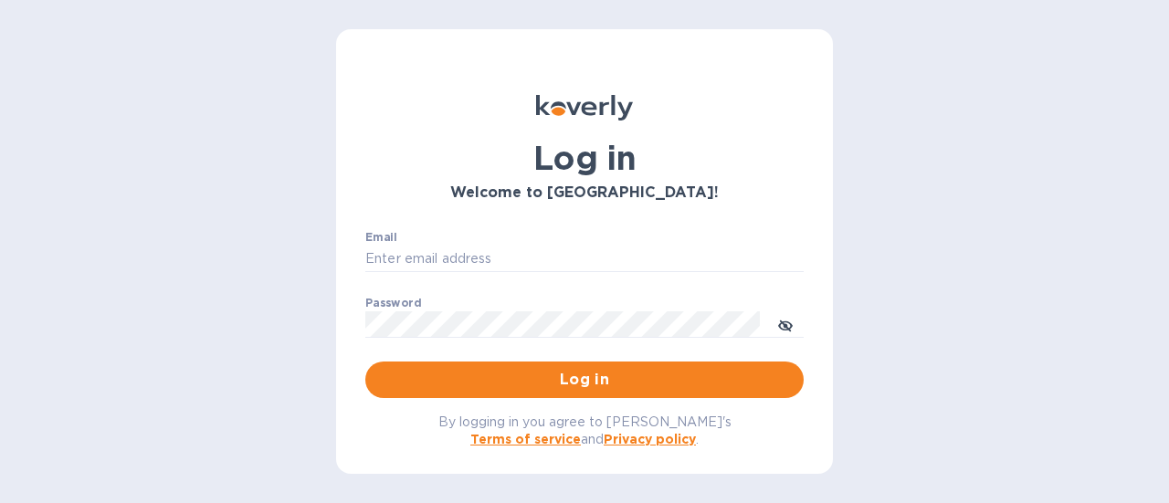  Describe the element at coordinates (585, 108) in the screenshot. I see `img: Koverly` at that location.